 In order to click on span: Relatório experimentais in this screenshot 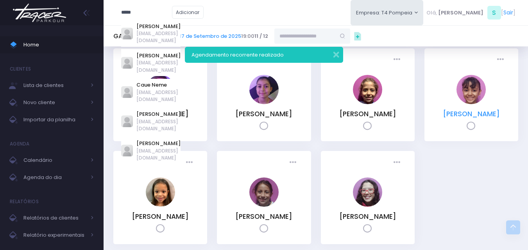, I will do `click(55, 235)`.